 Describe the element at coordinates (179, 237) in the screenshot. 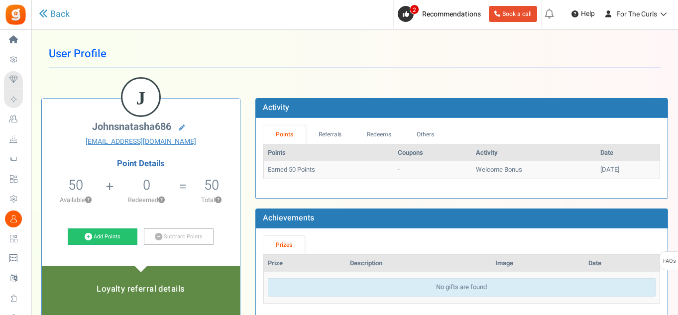

I see `a: Subtract Points` at that location.